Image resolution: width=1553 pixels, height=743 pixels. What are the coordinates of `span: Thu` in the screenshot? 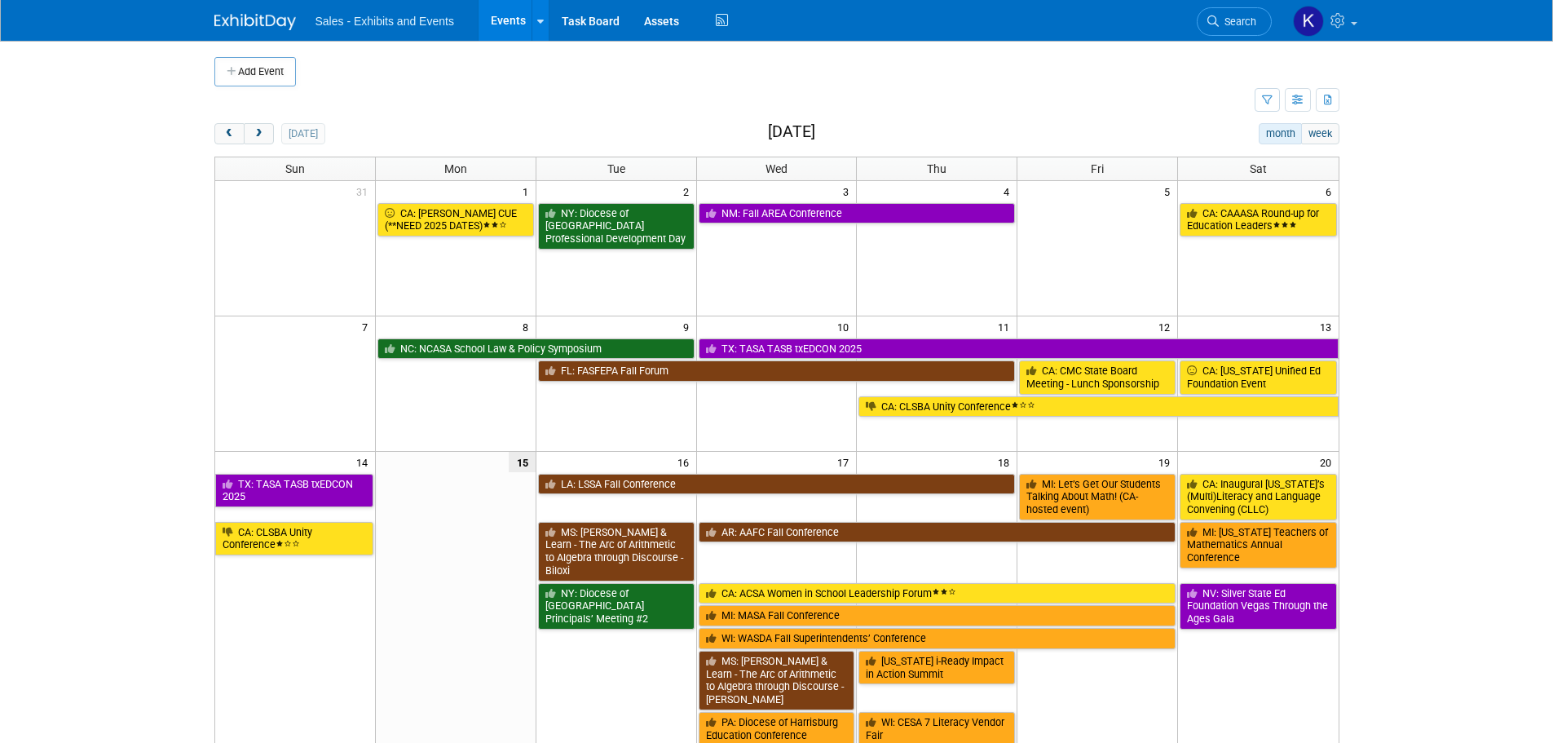 It's located at (937, 169).